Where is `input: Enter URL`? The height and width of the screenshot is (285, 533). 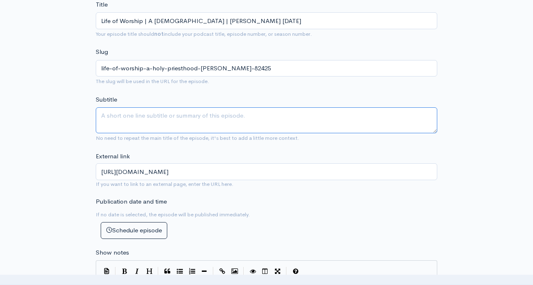
input: Enter URL is located at coordinates (266, 171).